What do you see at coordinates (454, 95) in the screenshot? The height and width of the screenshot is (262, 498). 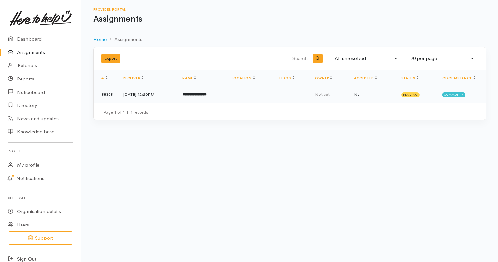 I see `span: Community` at bounding box center [454, 95].